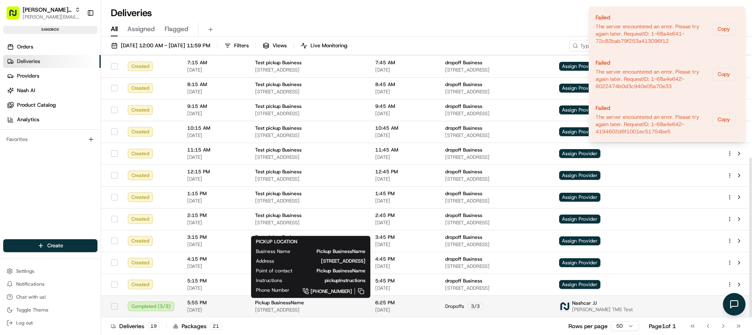  What do you see at coordinates (99, 185) in the screenshot?
I see `a: 💻API Documentation` at bounding box center [99, 185].